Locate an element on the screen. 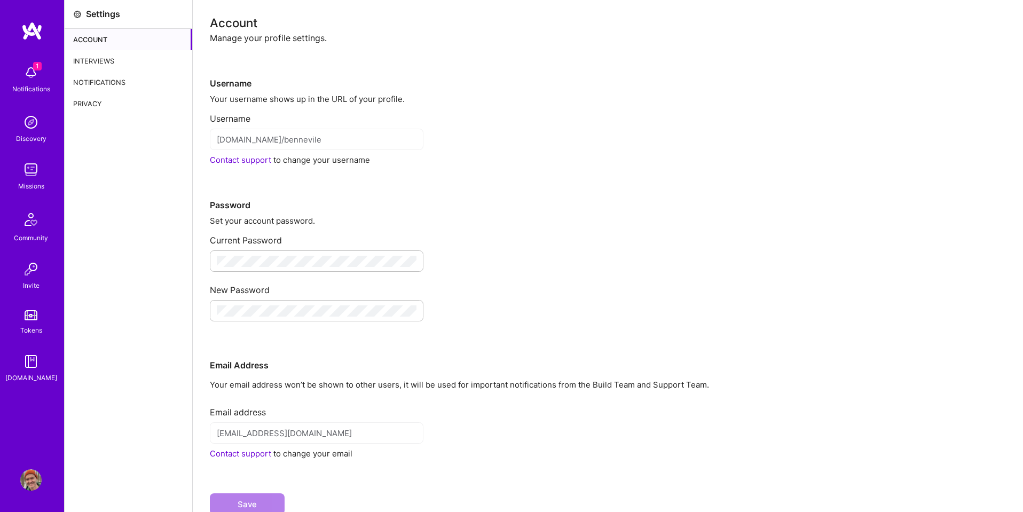  img: teamwork is located at coordinates (31, 170).